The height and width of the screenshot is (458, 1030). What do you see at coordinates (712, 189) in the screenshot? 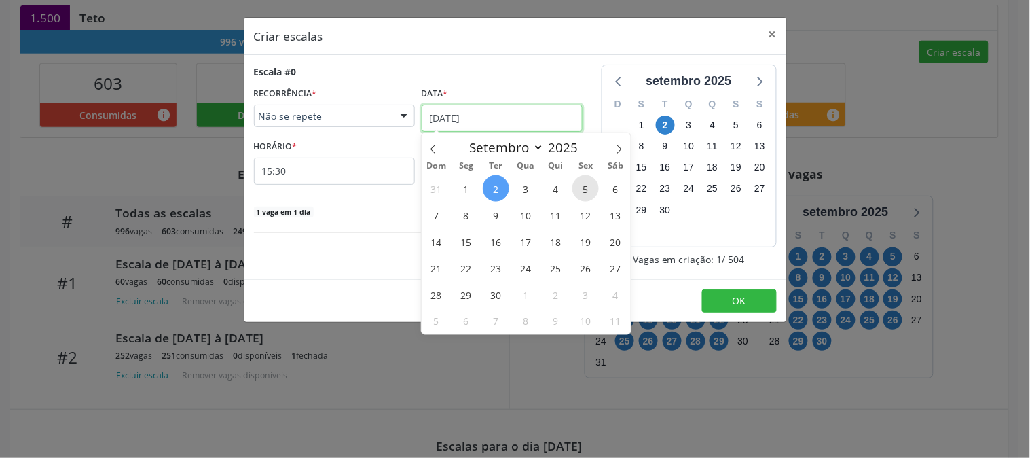
I see `span: quinta-feira, 25 de setembro de 2025` at bounding box center [712, 189].